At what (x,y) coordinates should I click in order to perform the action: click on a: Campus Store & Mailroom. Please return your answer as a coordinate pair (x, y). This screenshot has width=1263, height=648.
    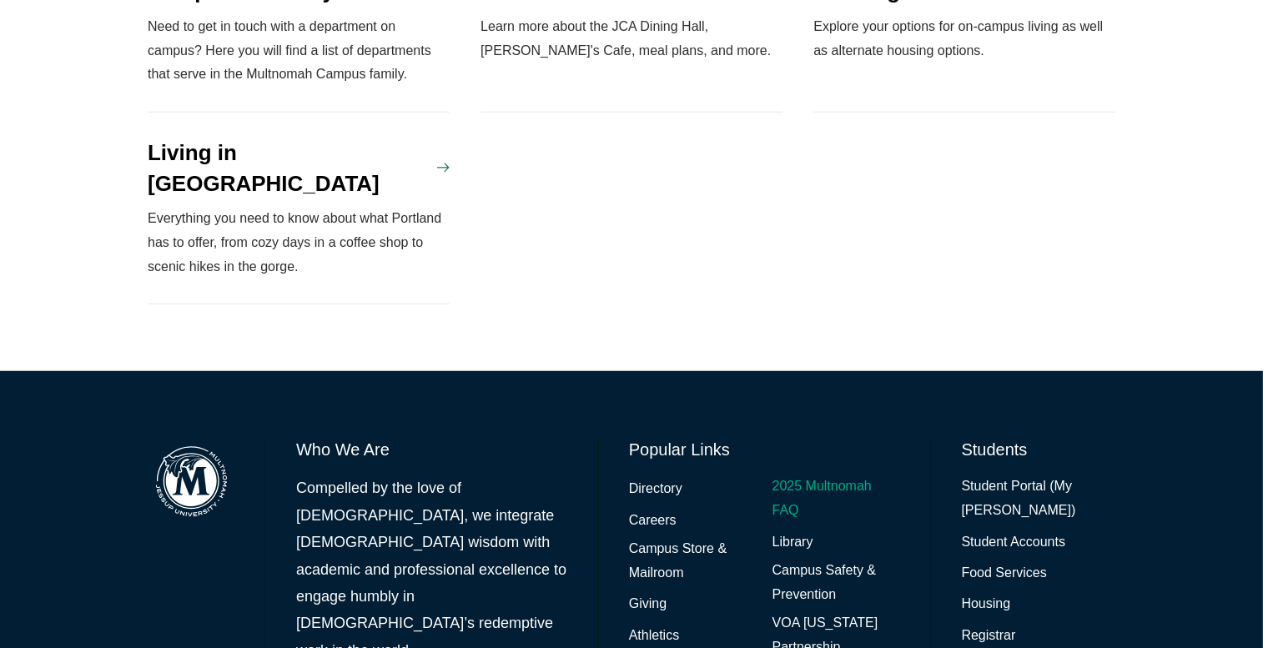
    Looking at the image, I should click on (693, 562).